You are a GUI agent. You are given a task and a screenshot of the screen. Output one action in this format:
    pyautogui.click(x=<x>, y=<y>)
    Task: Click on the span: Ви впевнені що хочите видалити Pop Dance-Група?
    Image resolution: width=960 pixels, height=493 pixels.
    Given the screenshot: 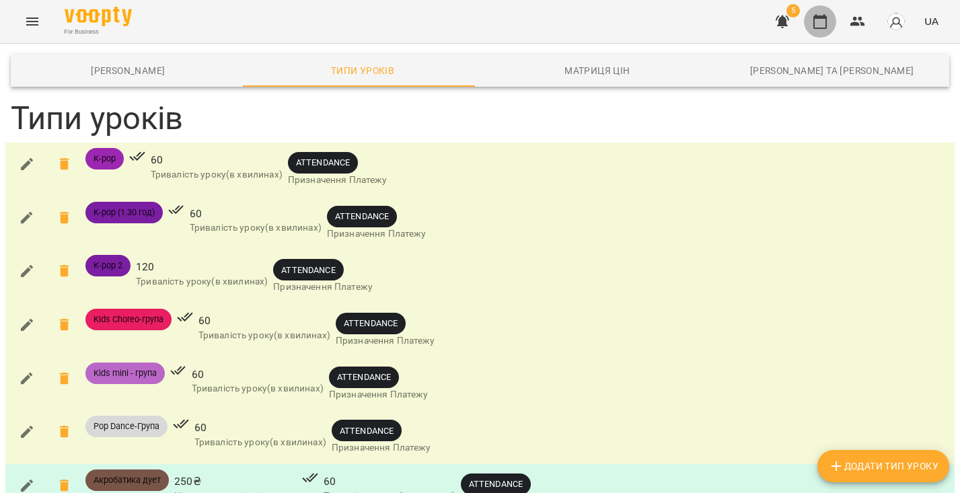 What is the action you would take?
    pyautogui.click(x=65, y=432)
    